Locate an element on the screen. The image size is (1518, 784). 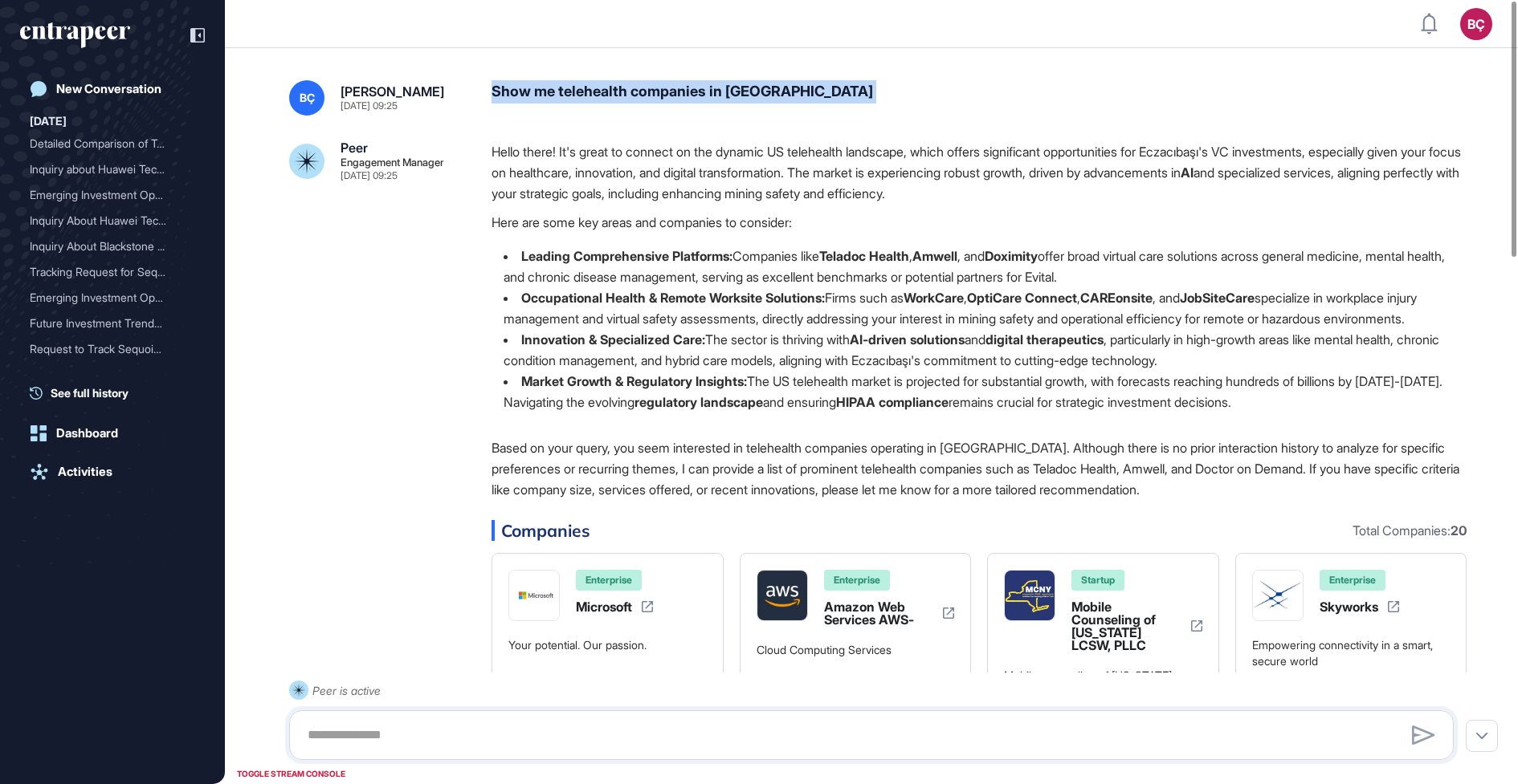
strong: WorkCare is located at coordinates (933, 298).